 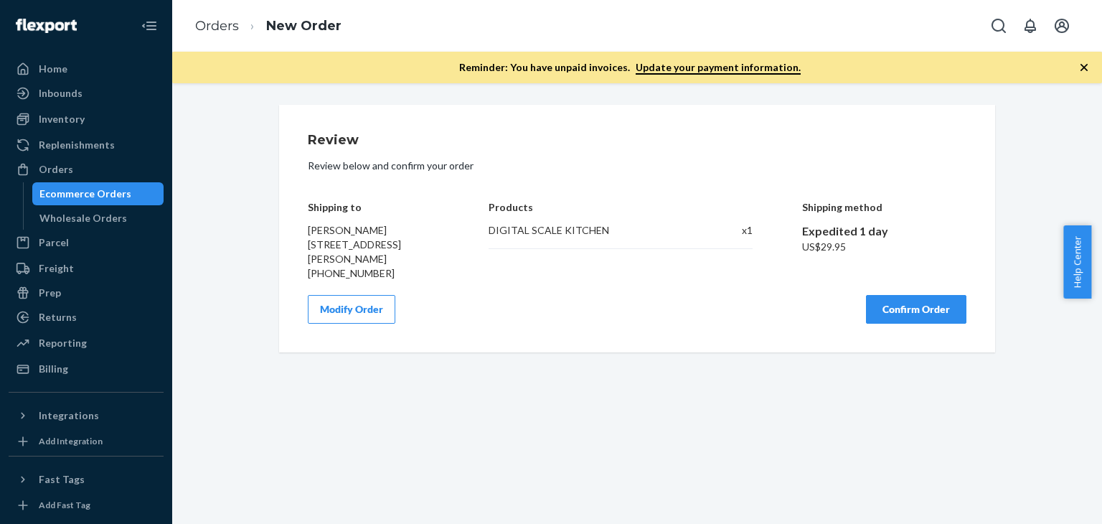 What do you see at coordinates (86, 268) in the screenshot?
I see `a: Freight` at bounding box center [86, 268].